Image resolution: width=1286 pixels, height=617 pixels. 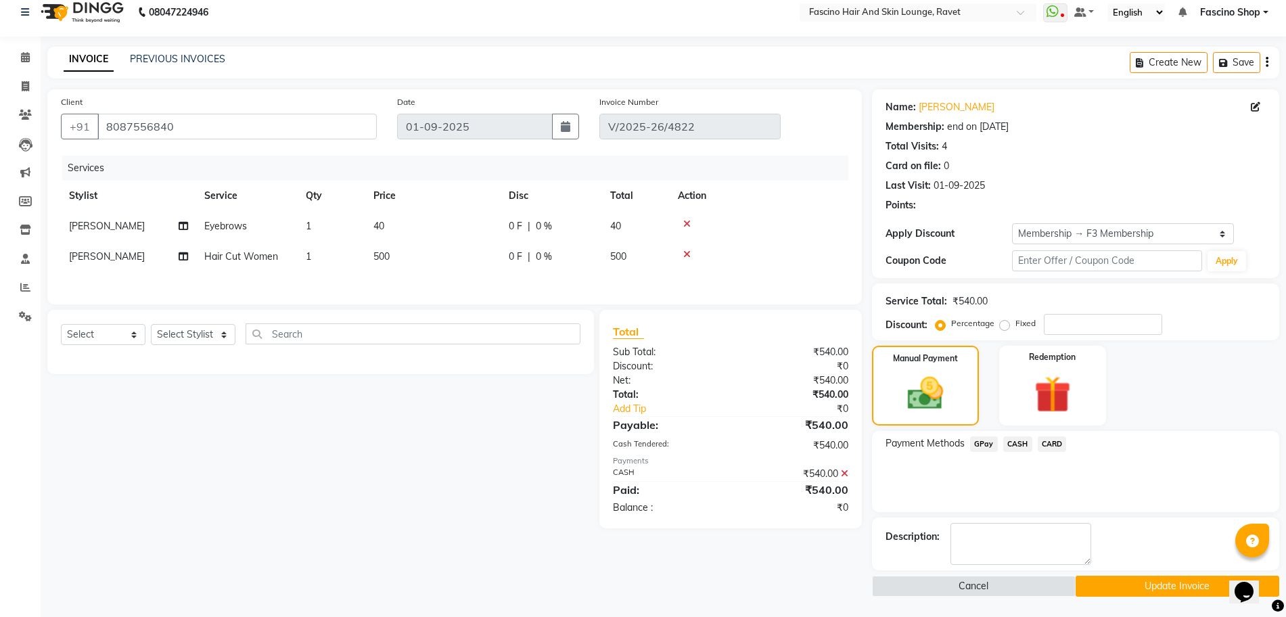 What do you see at coordinates (667, 352) in the screenshot?
I see `div: Sub Total:` at bounding box center [667, 352].